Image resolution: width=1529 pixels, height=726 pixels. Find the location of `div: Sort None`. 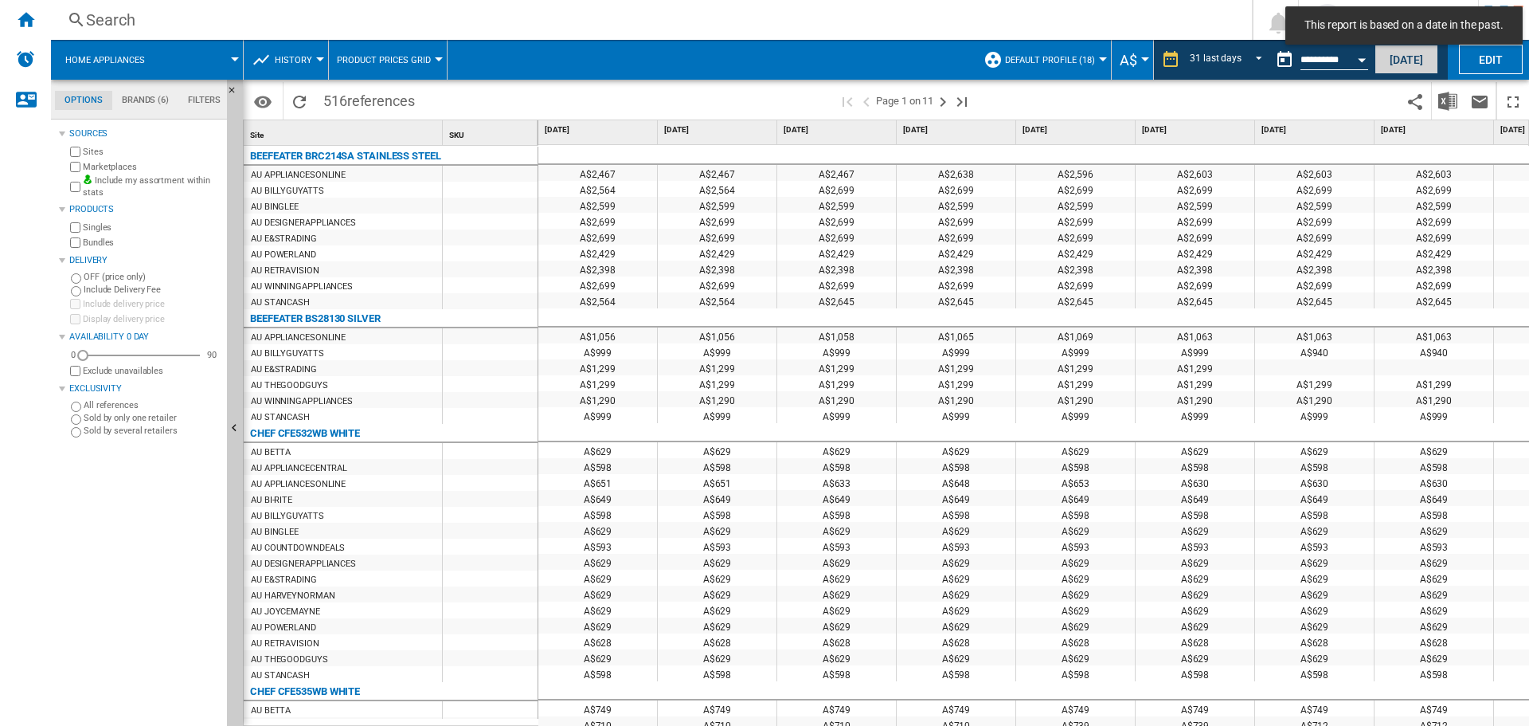

div: Sort None is located at coordinates (344, 132).